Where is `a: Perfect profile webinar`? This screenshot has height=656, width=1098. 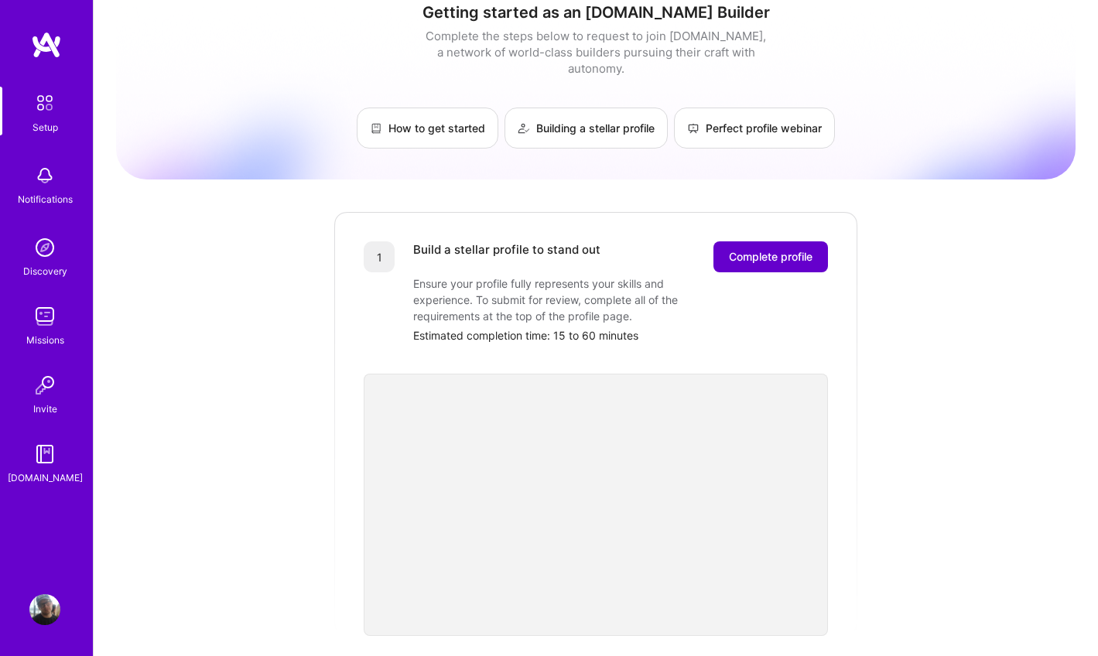
a: Perfect profile webinar is located at coordinates (755, 128).